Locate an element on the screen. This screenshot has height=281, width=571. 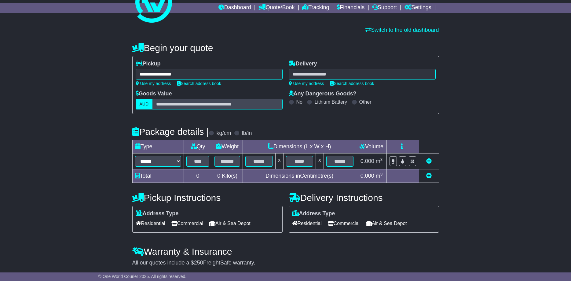
label: Any Dangerous Goods? is located at coordinates (323, 94).